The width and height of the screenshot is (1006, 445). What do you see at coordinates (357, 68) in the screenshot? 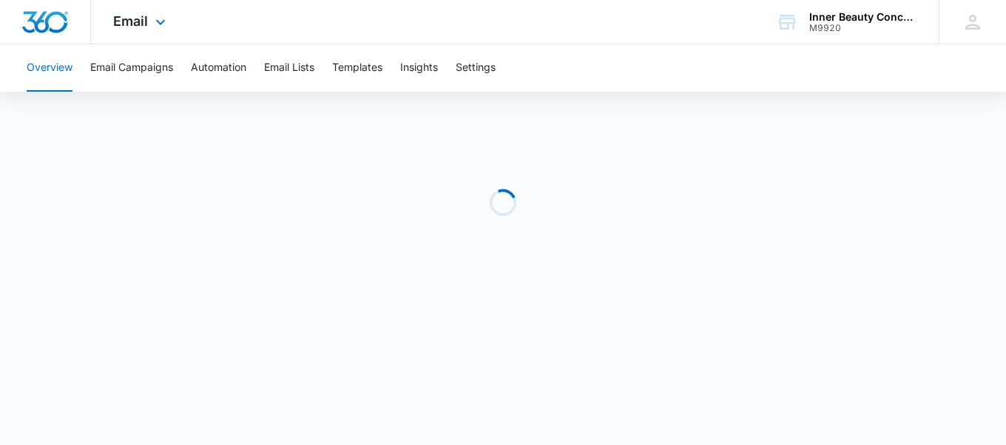
I see `button: Templates` at bounding box center [357, 68].